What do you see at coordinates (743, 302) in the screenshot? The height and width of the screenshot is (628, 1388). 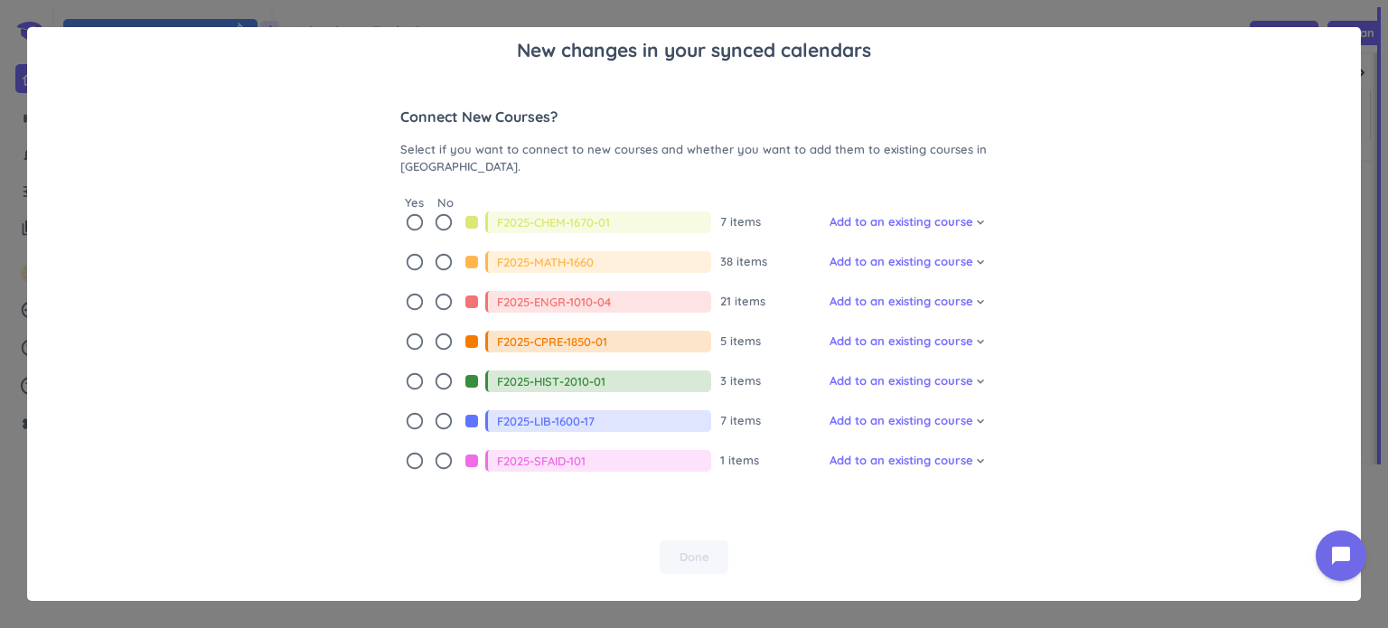 I see `span: 21 items` at bounding box center [743, 302].